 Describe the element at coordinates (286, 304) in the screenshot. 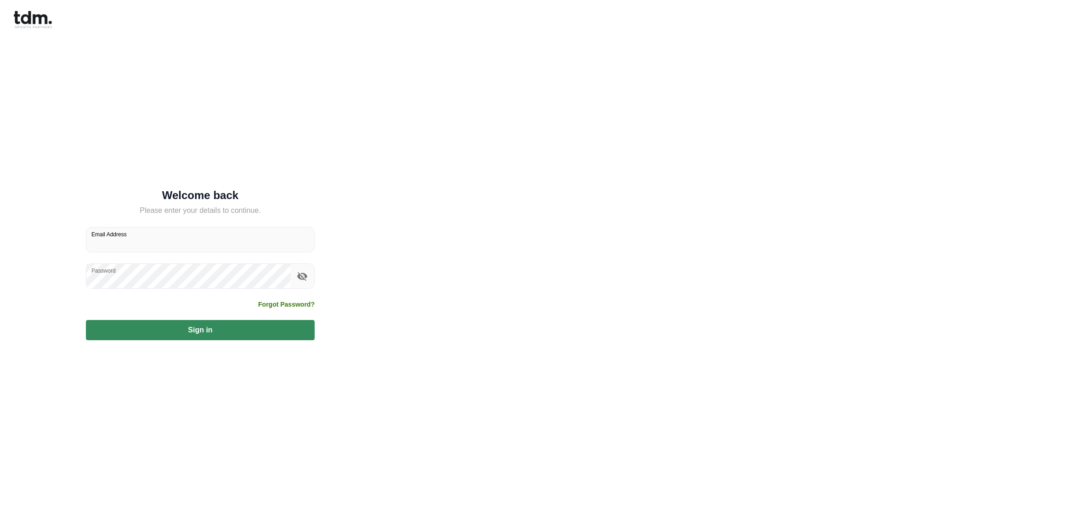

I see `a: Forgot Password?` at that location.